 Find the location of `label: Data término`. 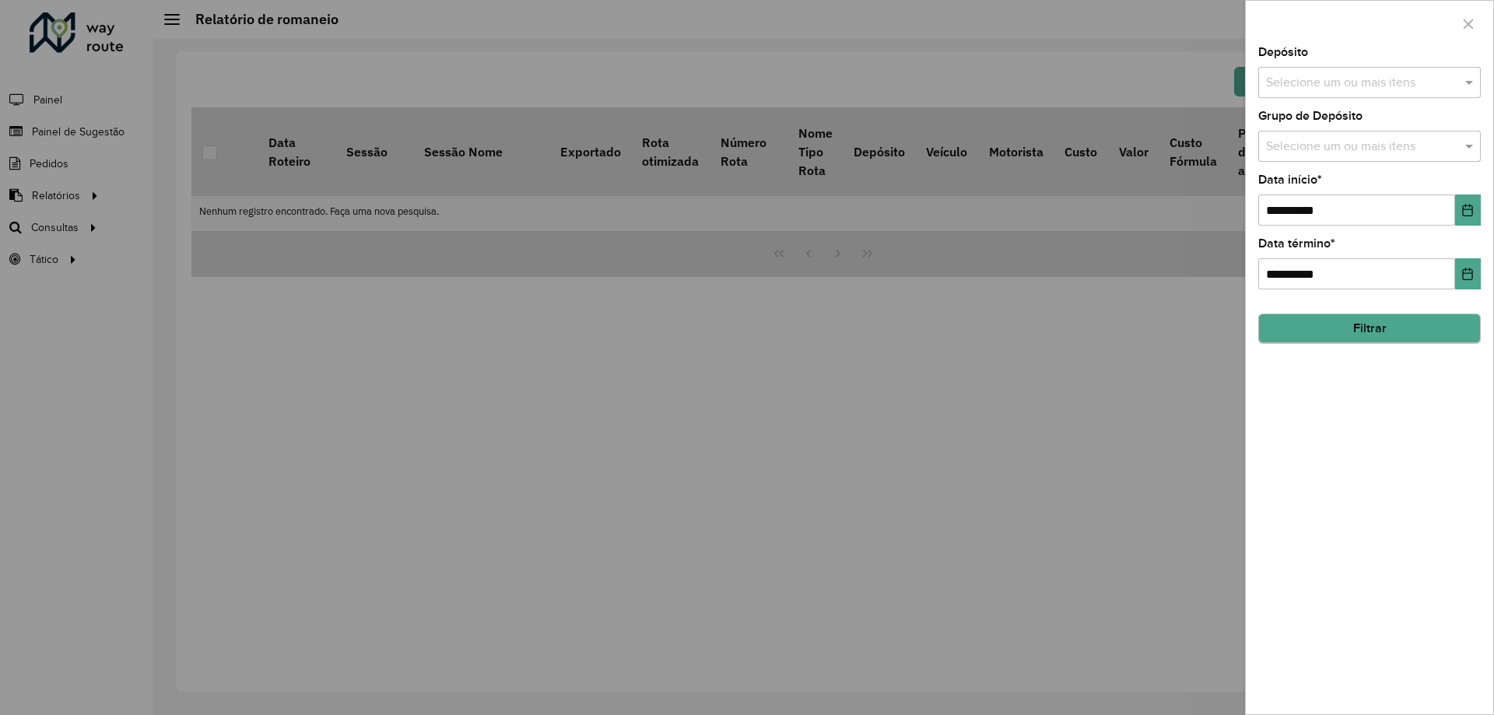

label: Data término is located at coordinates (1296, 244).